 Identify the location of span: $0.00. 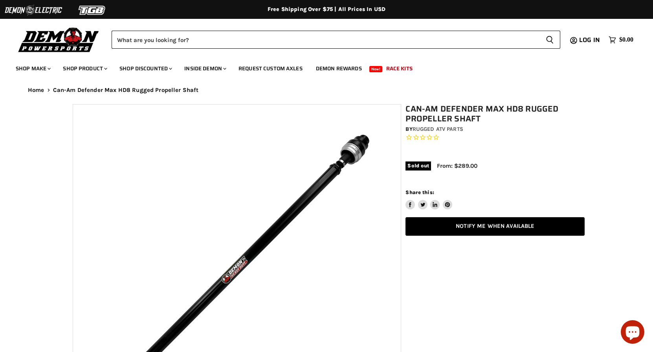
(626, 40).